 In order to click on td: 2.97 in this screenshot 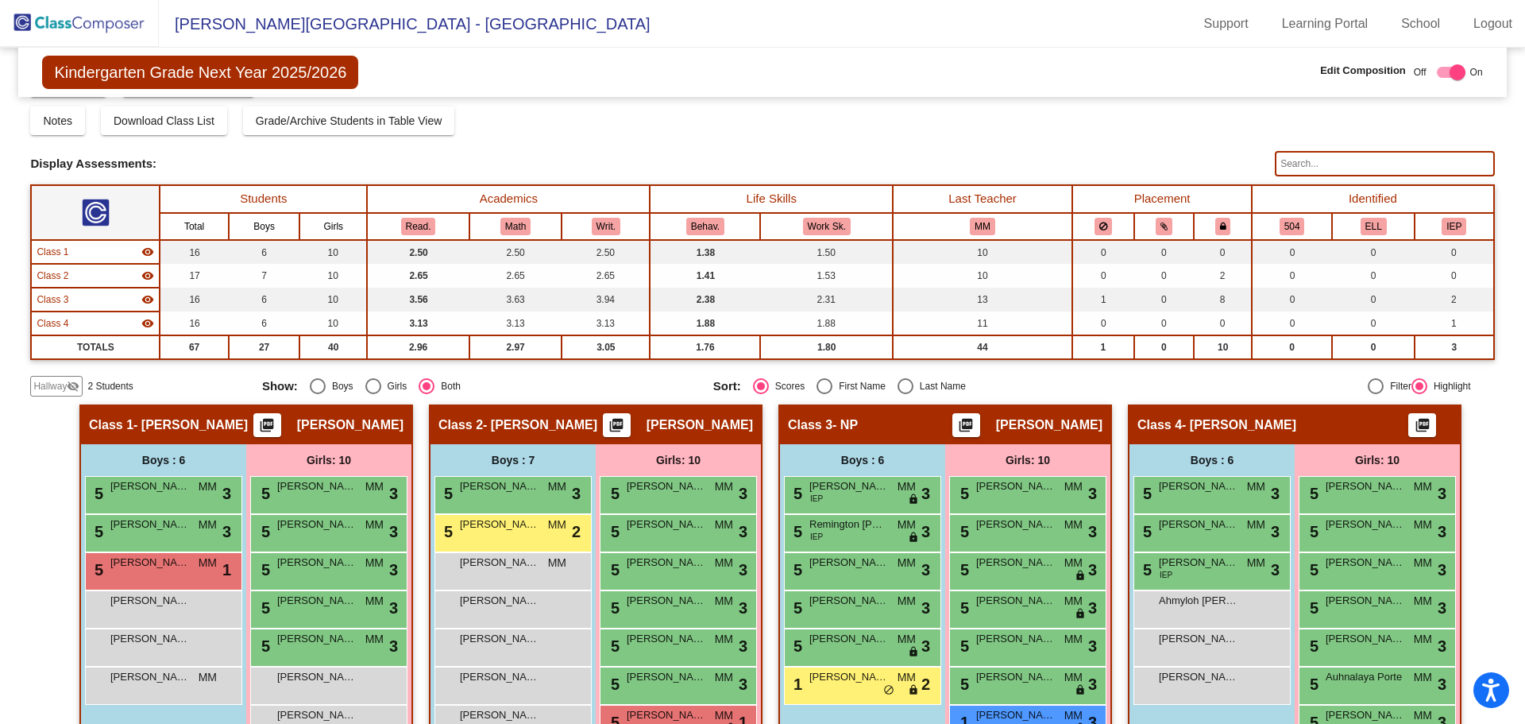, I will do `click(516, 347)`.